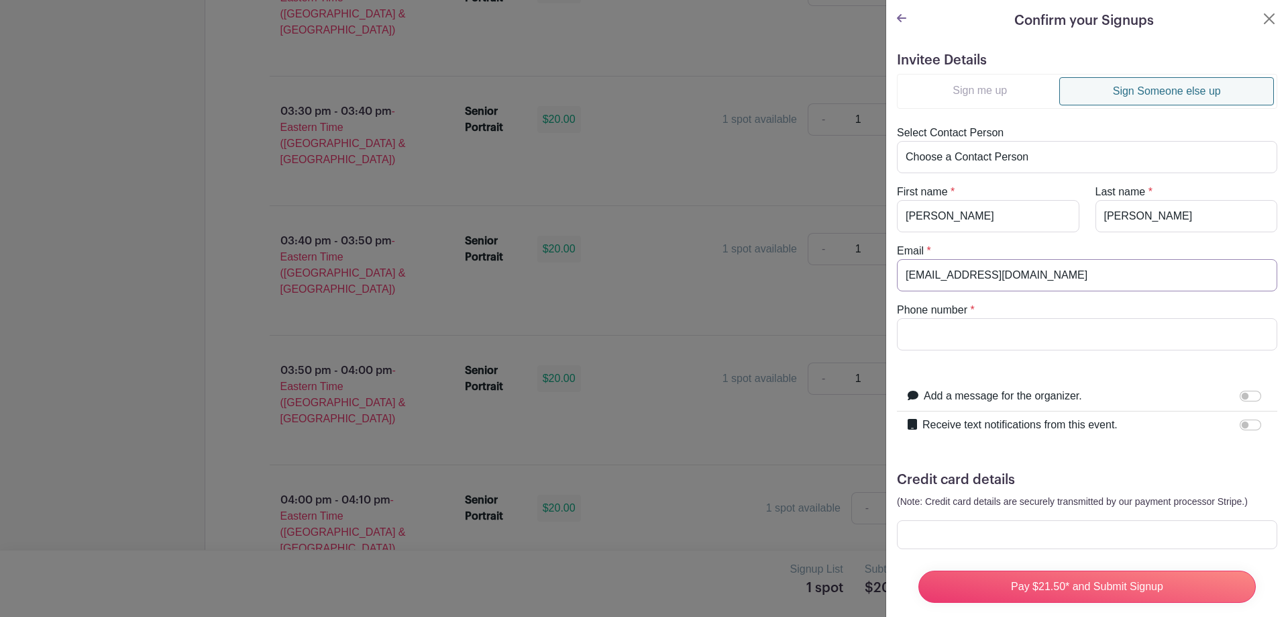 The height and width of the screenshot is (617, 1288). What do you see at coordinates (932, 310) in the screenshot?
I see `label: Phone number` at bounding box center [932, 310].